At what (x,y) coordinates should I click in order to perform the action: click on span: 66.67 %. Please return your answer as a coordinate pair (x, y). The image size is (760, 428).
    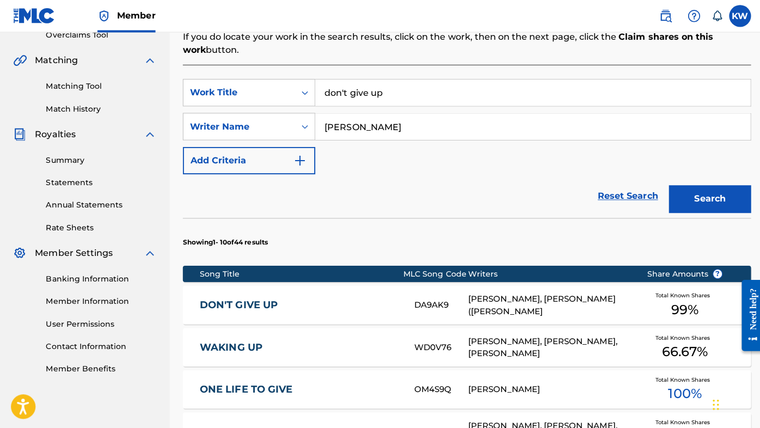
    Looking at the image, I should click on (681, 350).